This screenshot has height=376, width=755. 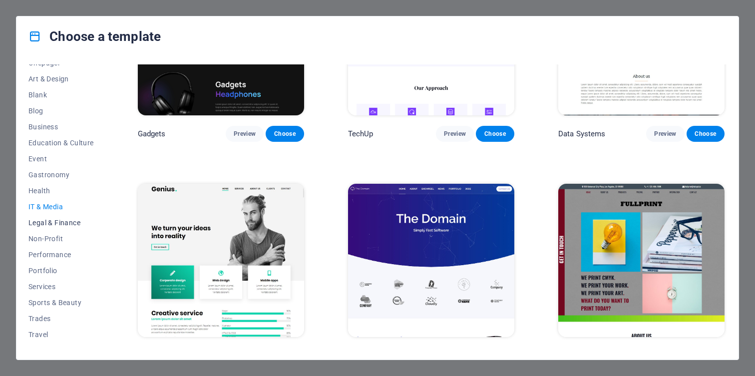 What do you see at coordinates (61, 143) in the screenshot?
I see `span: Education & Culture` at bounding box center [61, 143].